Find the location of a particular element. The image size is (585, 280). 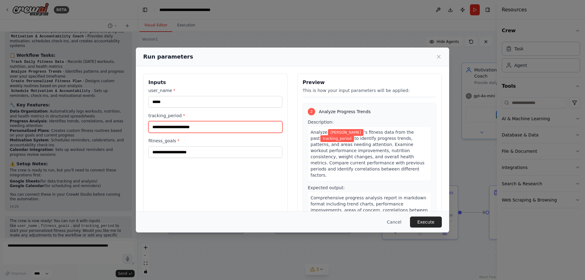

span: to identify progress trends, patterns, and areas needing attention. Examine workout performance i... is located at coordinates (368, 156).